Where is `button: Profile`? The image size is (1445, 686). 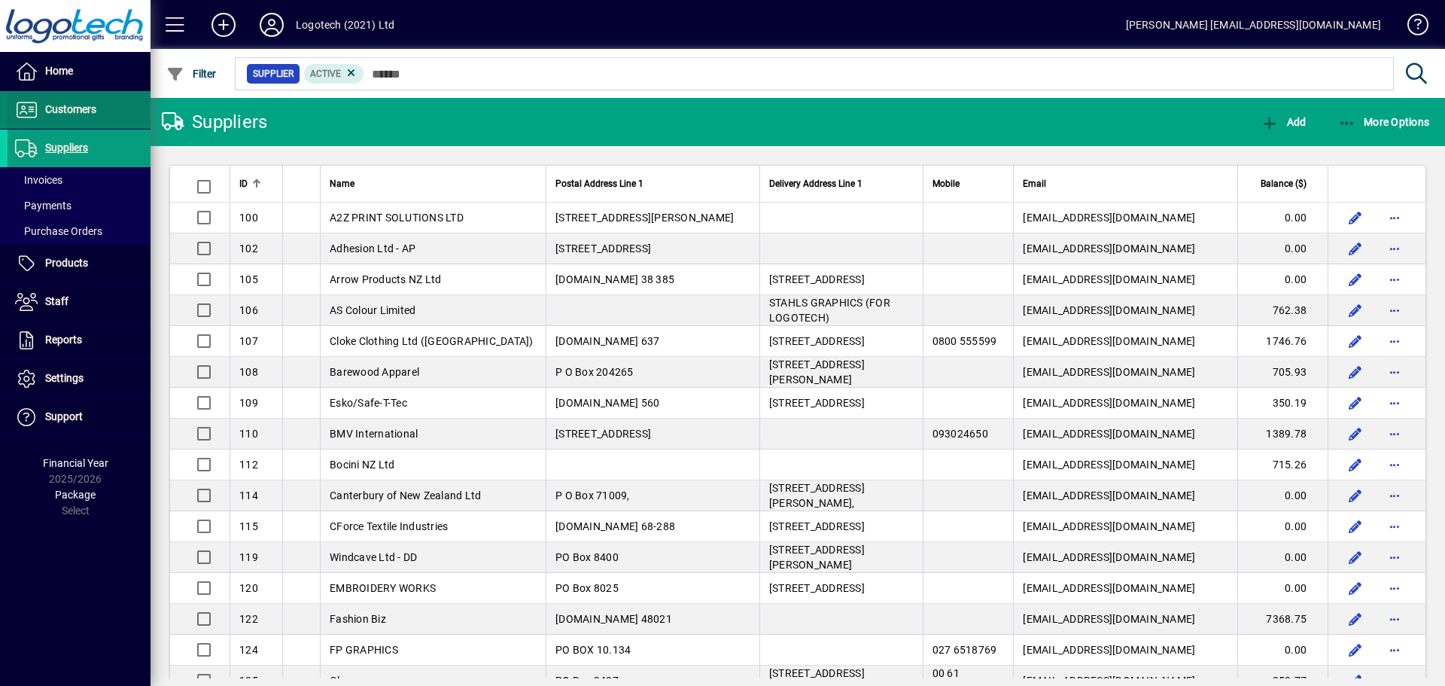 button: Profile is located at coordinates (272, 25).